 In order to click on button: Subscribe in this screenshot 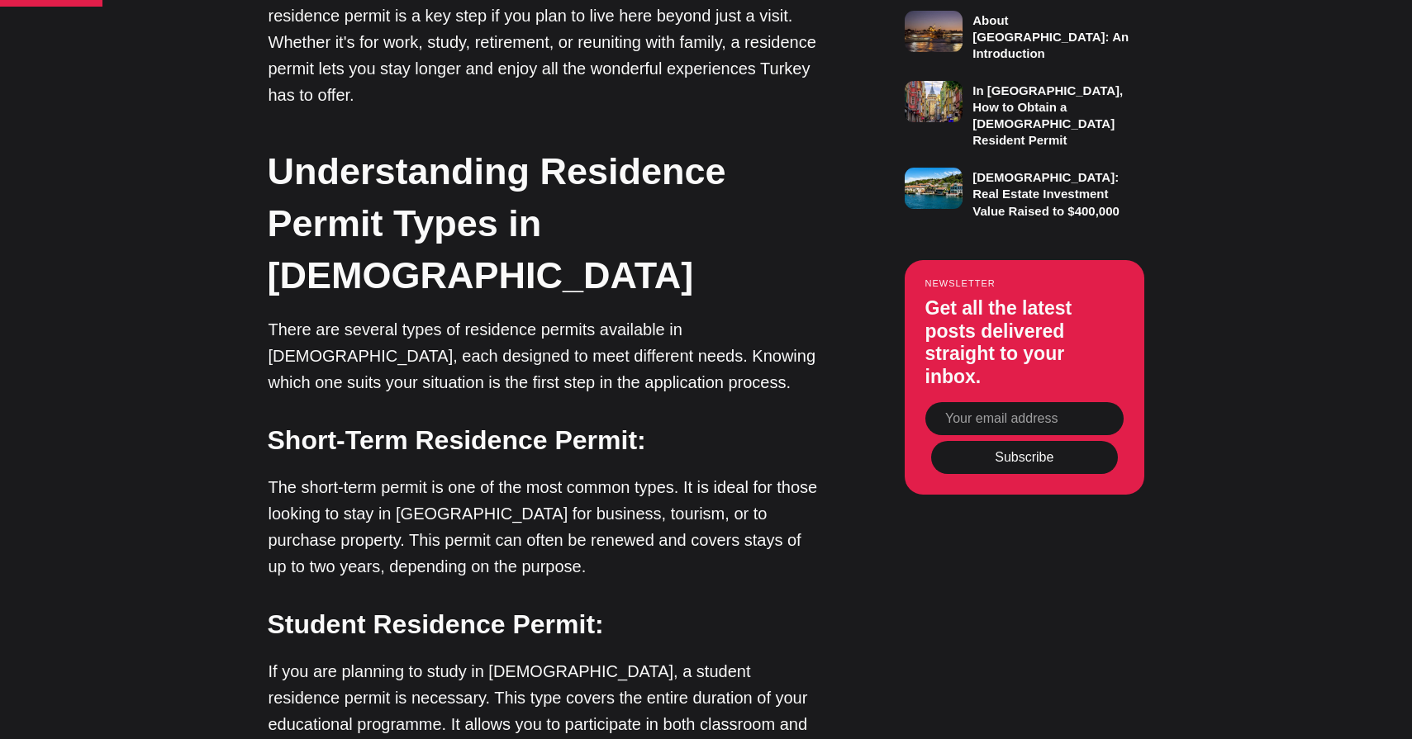, I will do `click(1024, 458)`.